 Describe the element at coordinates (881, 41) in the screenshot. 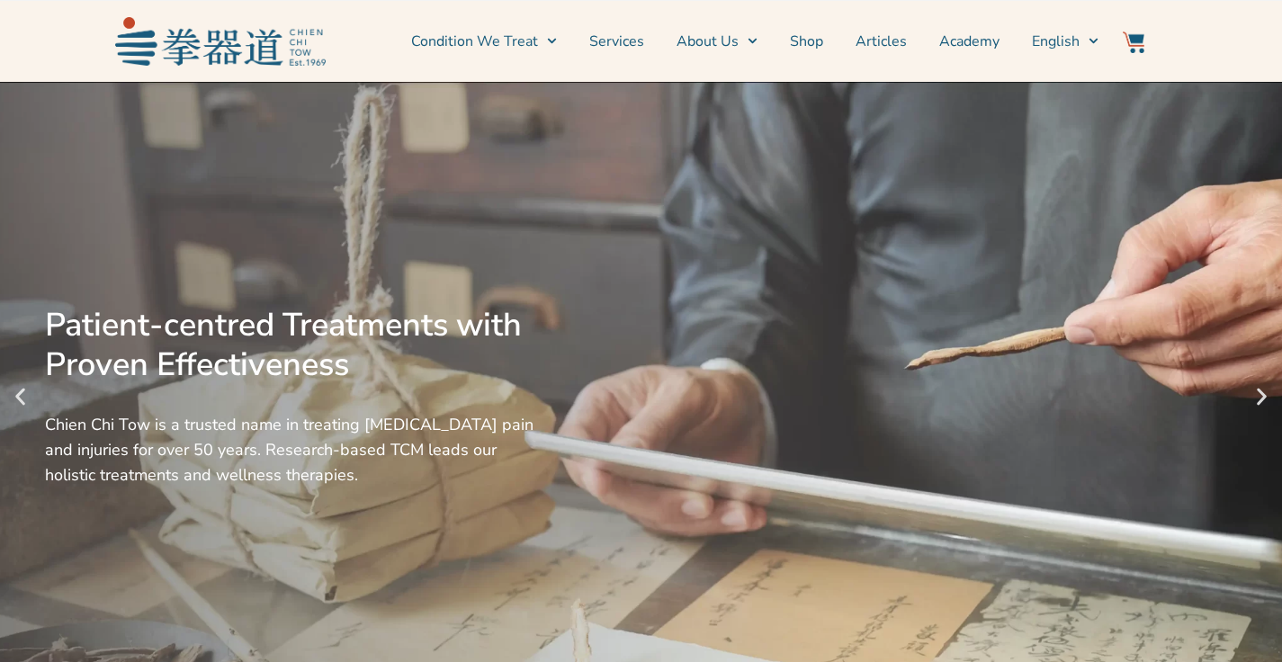

I see `a: Articles` at that location.